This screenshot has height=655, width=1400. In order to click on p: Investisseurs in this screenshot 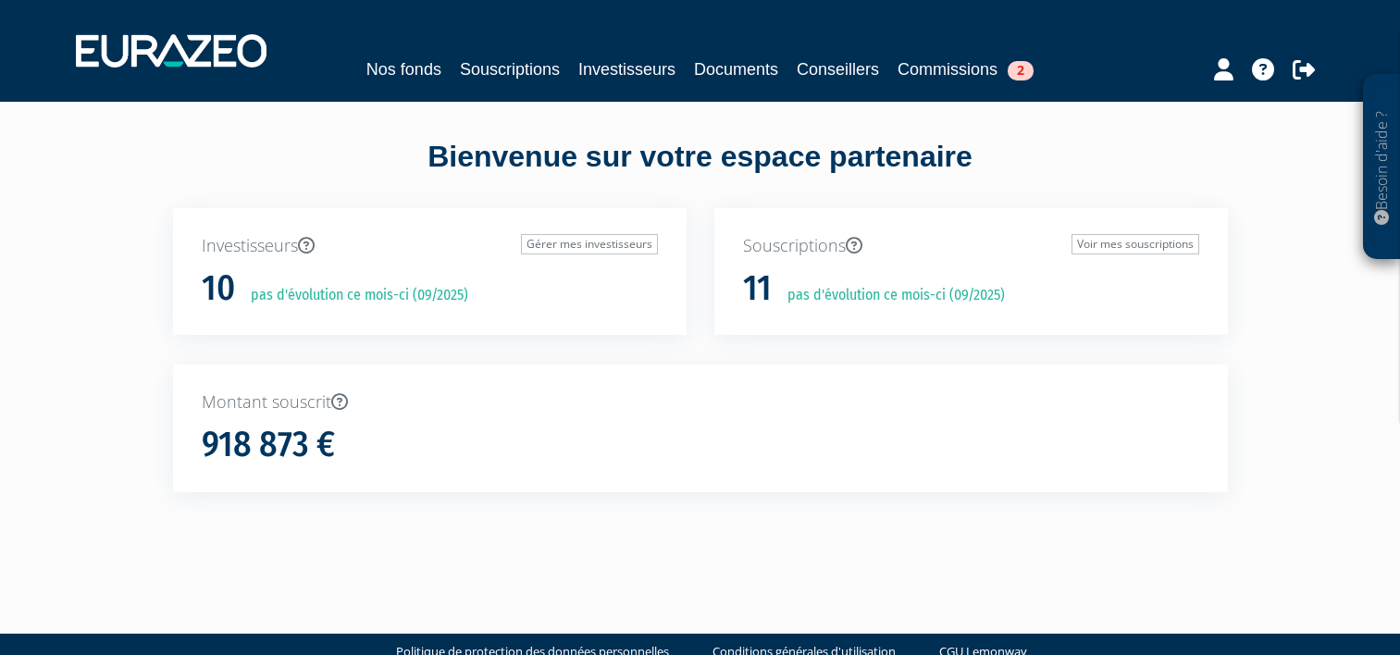, I will do `click(429, 246)`.